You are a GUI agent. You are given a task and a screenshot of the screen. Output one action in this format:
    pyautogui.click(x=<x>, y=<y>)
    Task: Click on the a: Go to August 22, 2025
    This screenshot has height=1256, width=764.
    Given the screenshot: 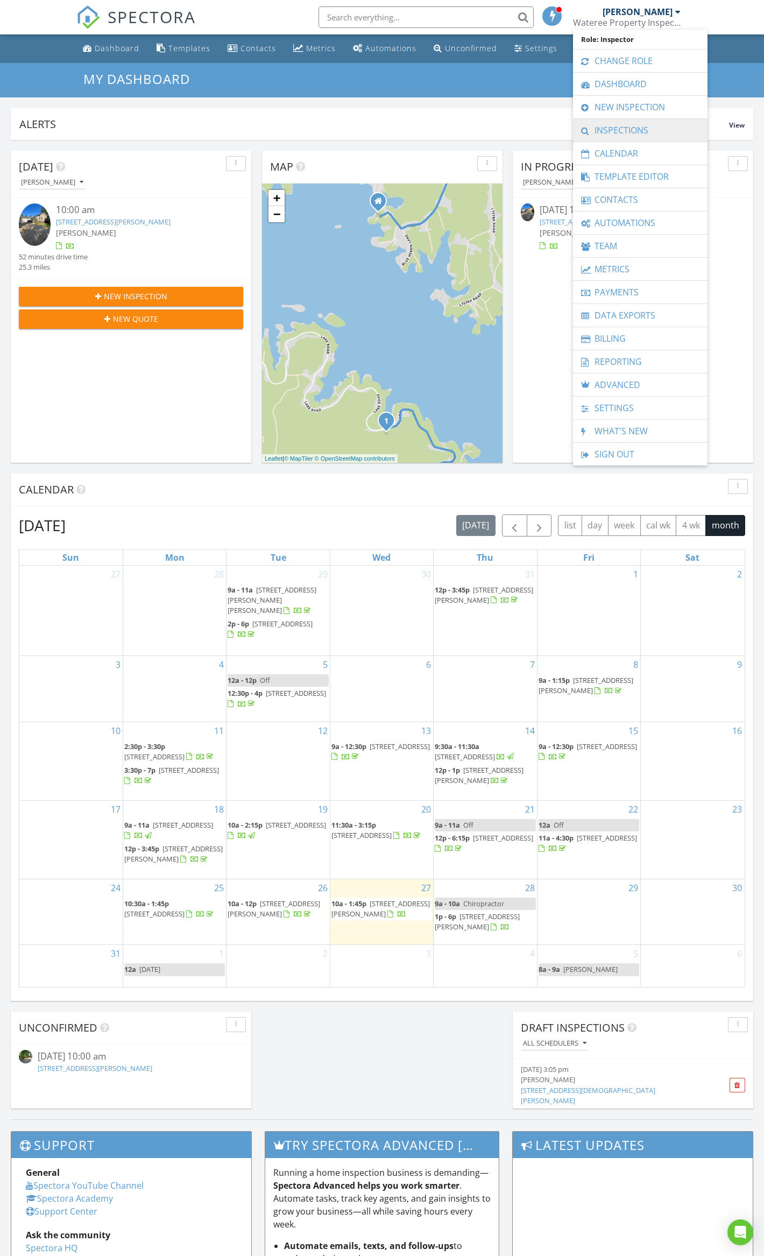 What is the action you would take?
    pyautogui.click(x=633, y=809)
    